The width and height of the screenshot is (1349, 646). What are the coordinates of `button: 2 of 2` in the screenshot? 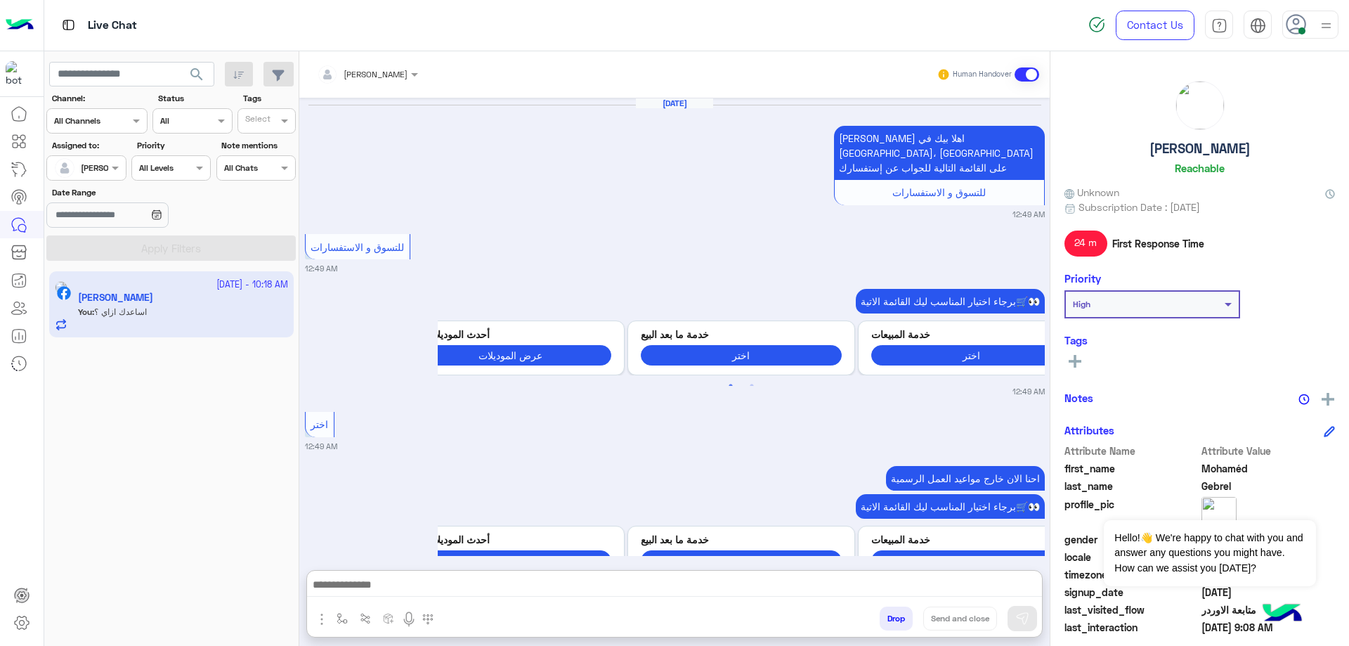 It's located at (752, 386).